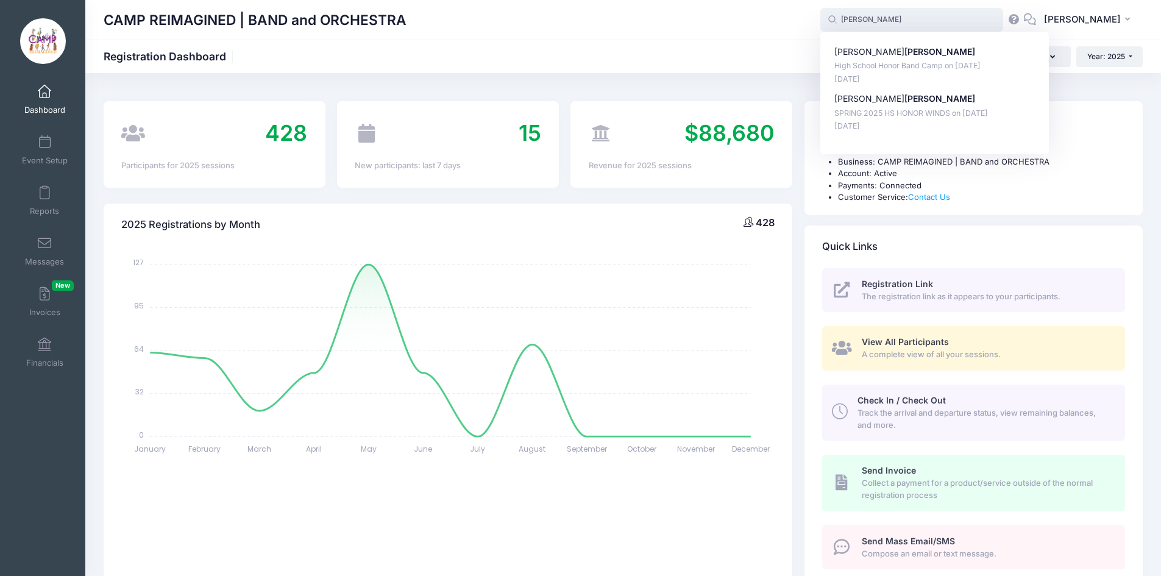 The image size is (1161, 576). What do you see at coordinates (44, 110) in the screenshot?
I see `span: Dashboard` at bounding box center [44, 110].